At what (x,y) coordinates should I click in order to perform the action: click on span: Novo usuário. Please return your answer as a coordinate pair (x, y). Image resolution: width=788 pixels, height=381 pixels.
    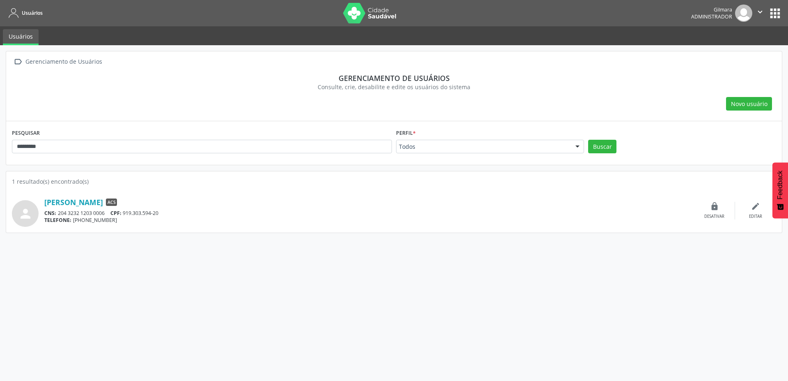
    Looking at the image, I should click on (749, 103).